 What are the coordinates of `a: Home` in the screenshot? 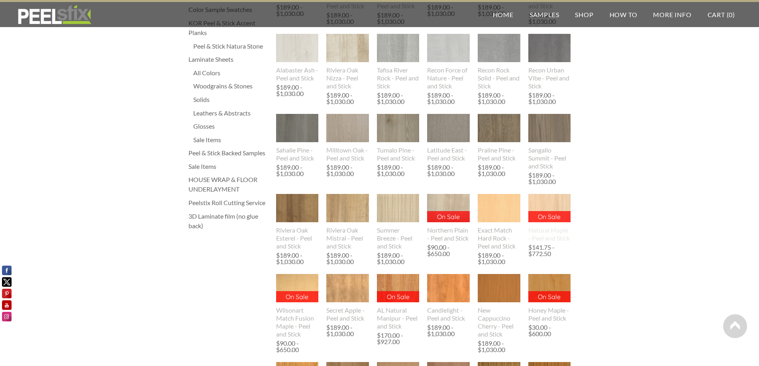 It's located at (503, 14).